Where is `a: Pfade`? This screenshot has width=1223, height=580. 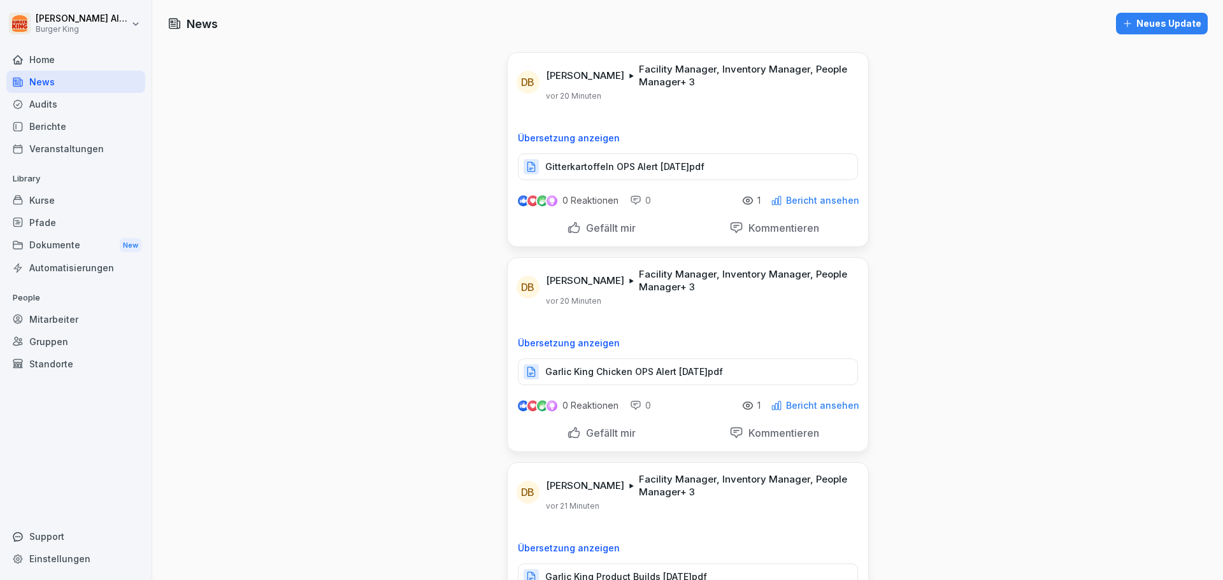
a: Pfade is located at coordinates (76, 222).